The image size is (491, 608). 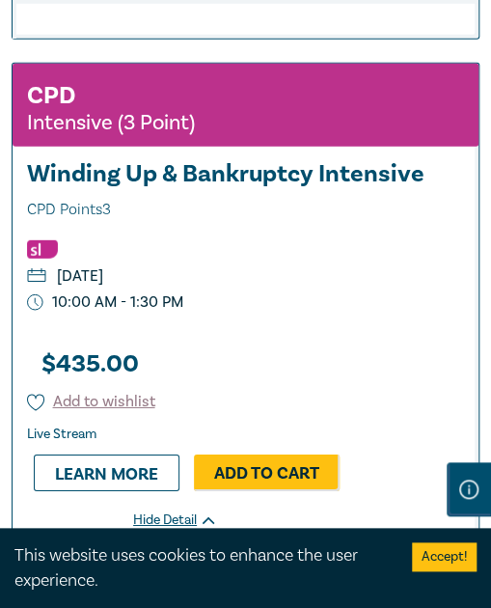 What do you see at coordinates (106, 473) in the screenshot?
I see `a: Learn more` at bounding box center [106, 473].